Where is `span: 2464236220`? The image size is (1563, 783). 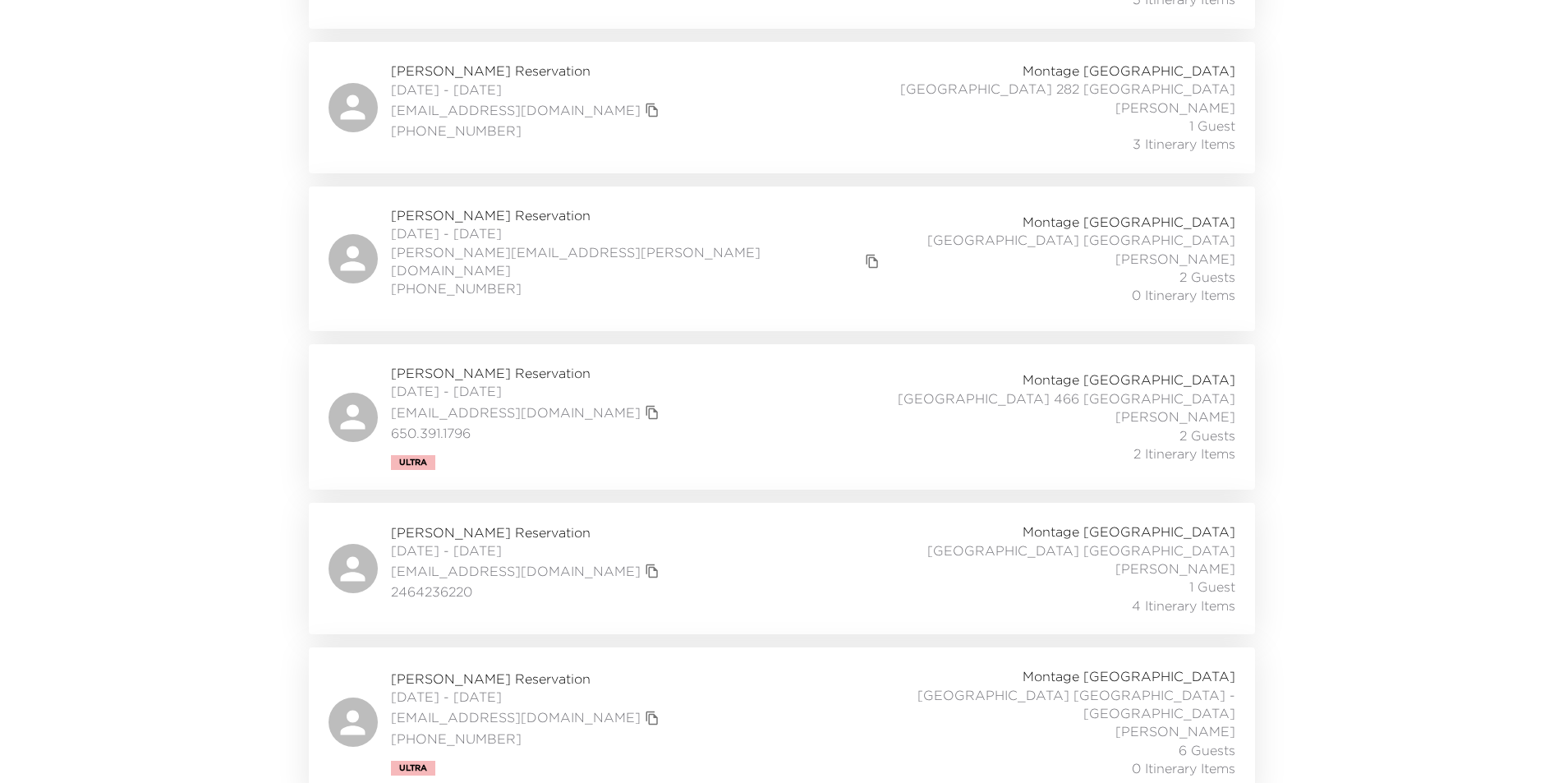
span: 2464236220 is located at coordinates (527, 591).